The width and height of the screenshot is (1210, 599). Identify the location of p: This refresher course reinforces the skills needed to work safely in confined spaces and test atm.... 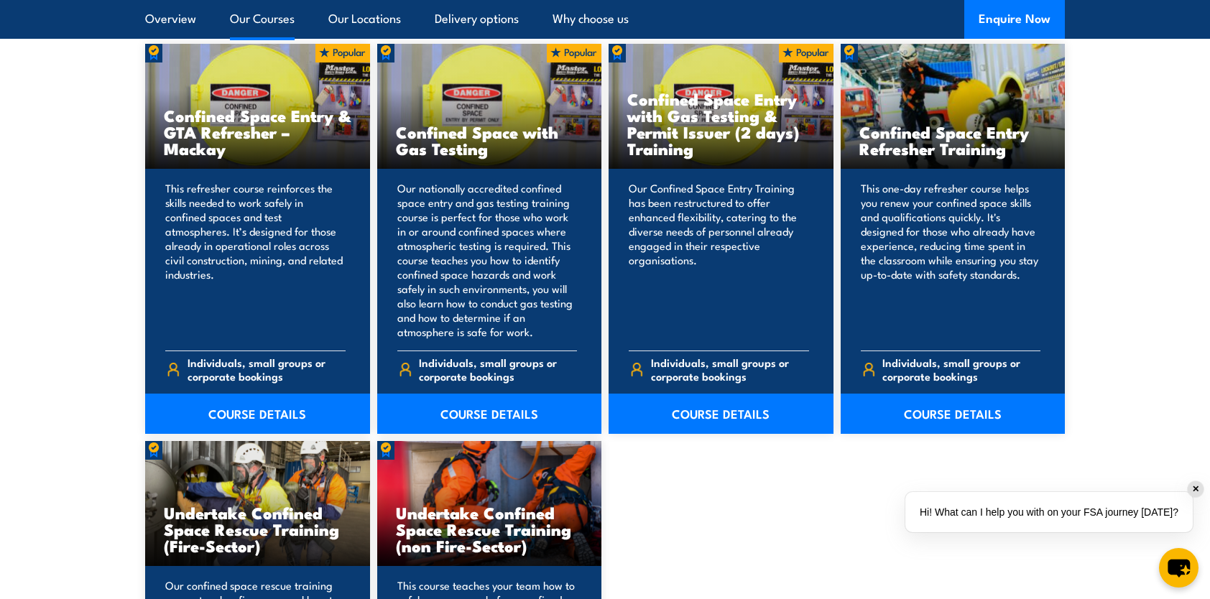
(255, 260).